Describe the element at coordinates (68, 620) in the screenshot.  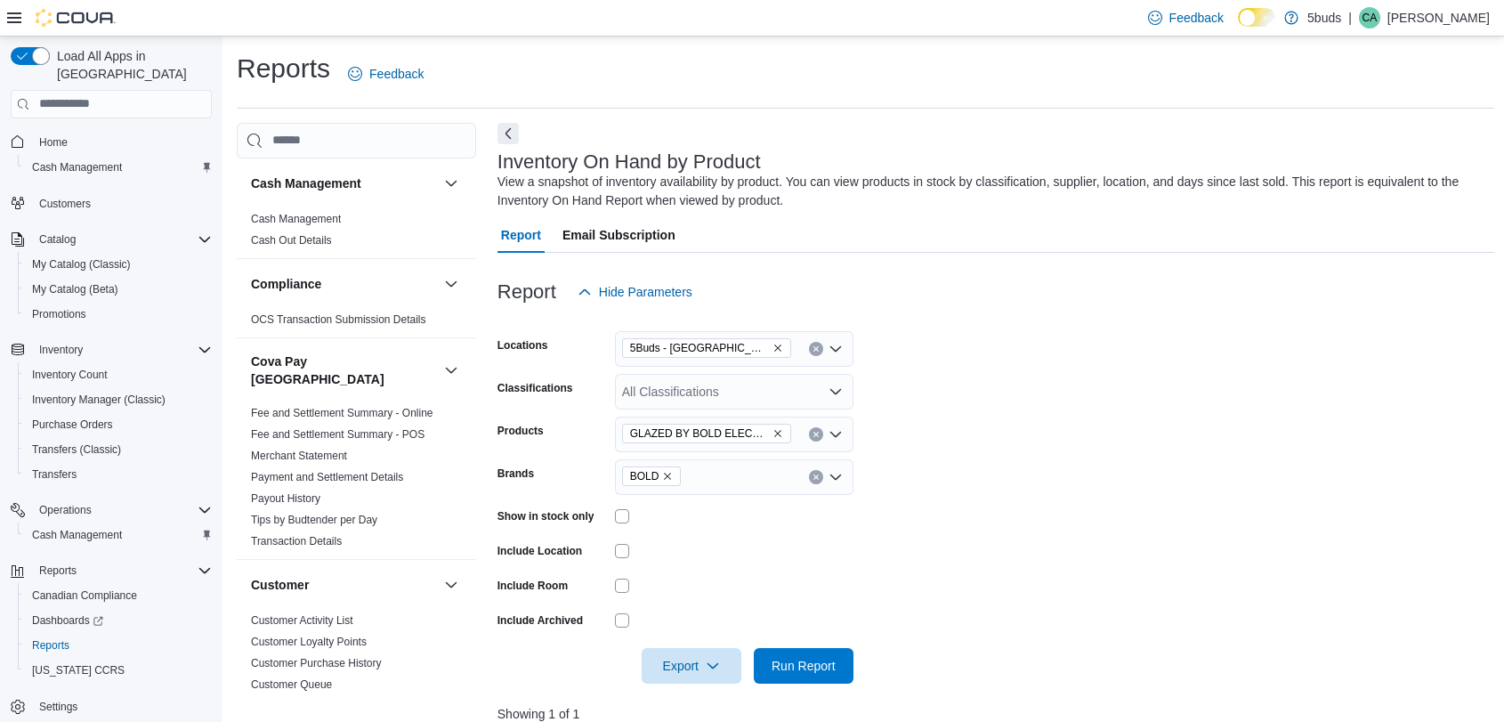
I see `a: Dashboards` at that location.